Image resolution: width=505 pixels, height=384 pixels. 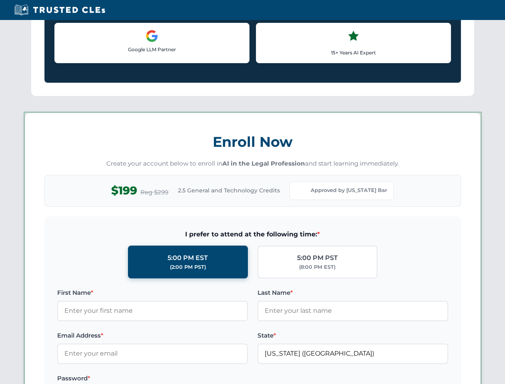 What do you see at coordinates (352, 292) in the screenshot?
I see `label: Last Name` at bounding box center [352, 292].